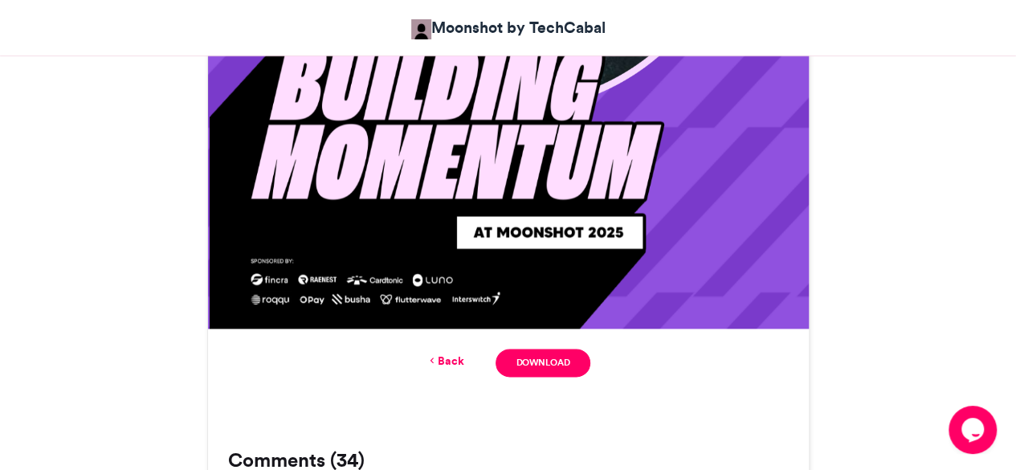  What do you see at coordinates (509, 27) in the screenshot?
I see `a: Moonshot by TechCabal` at bounding box center [509, 27].